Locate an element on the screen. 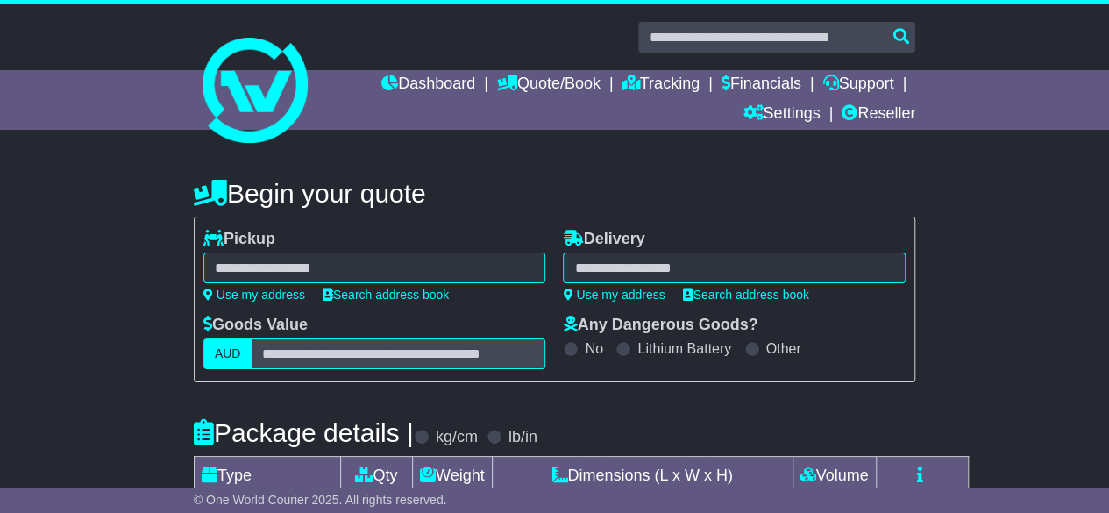  label: No is located at coordinates (594, 348).